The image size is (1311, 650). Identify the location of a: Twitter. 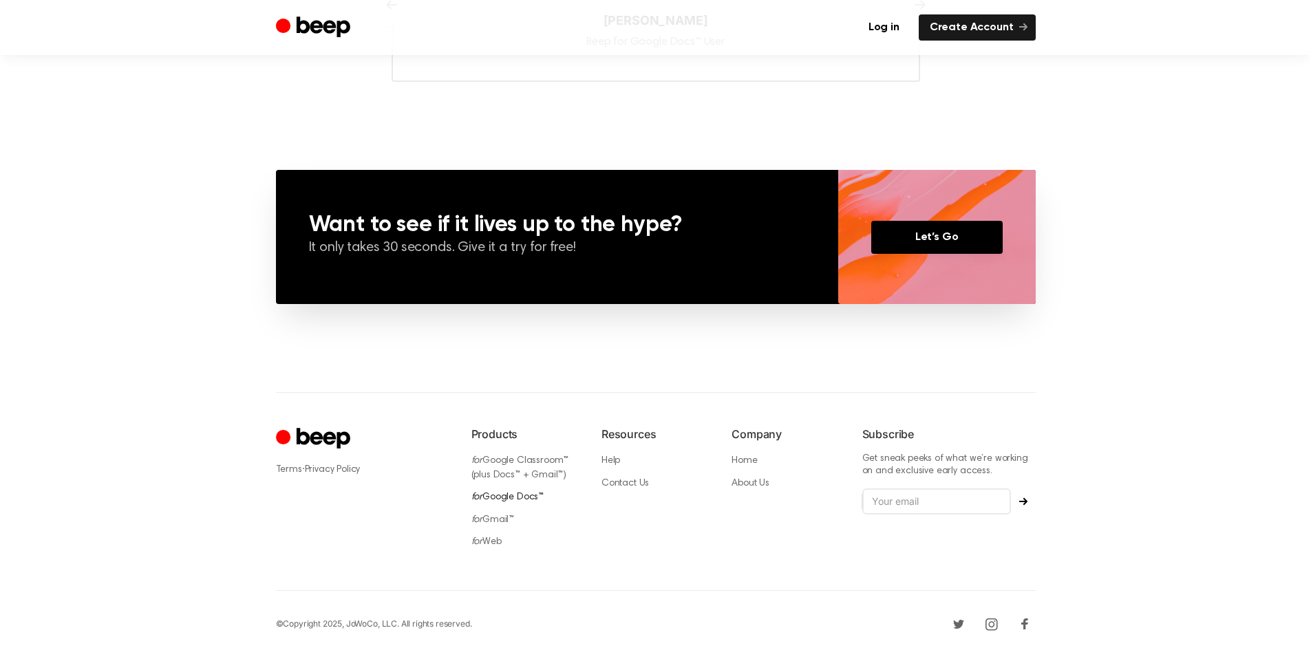
(959, 624).